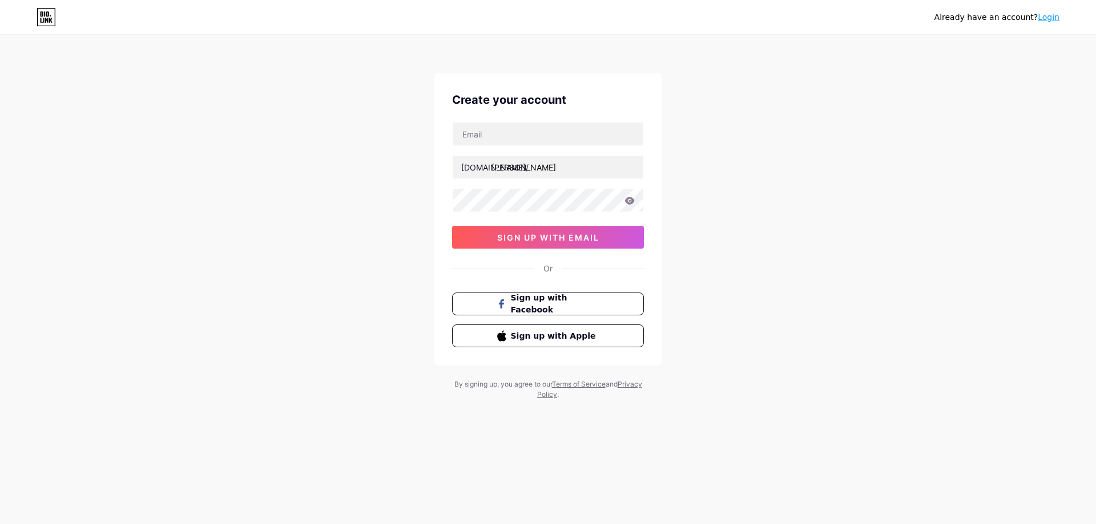 The height and width of the screenshot is (524, 1096). What do you see at coordinates (548, 304) in the screenshot?
I see `button: Sign up with Facebook` at bounding box center [548, 304].